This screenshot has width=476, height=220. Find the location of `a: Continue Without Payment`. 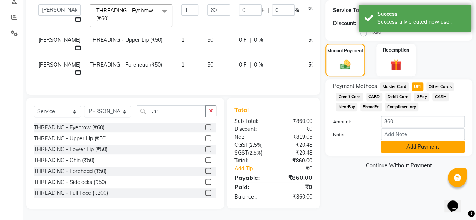

a: Continue Without Payment is located at coordinates (399, 166).